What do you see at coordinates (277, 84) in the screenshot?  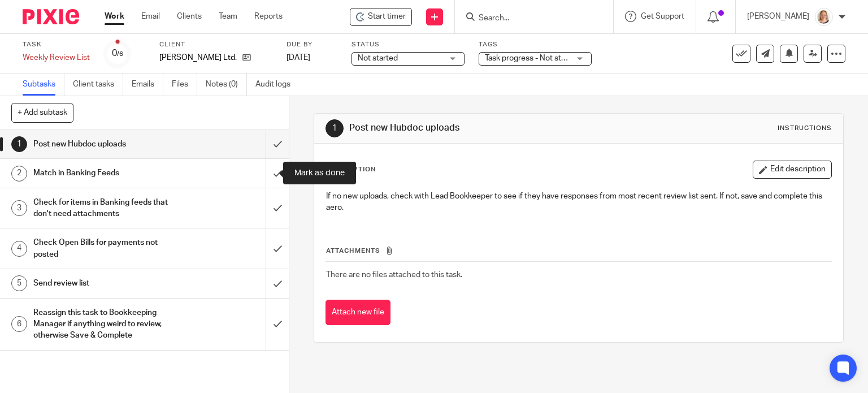 I see `a: Audit logs` at bounding box center [277, 84].